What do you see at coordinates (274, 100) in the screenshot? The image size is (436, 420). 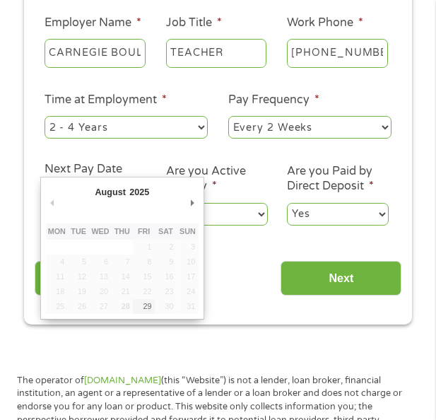 I see `label: Pay Frequency` at bounding box center [274, 100].